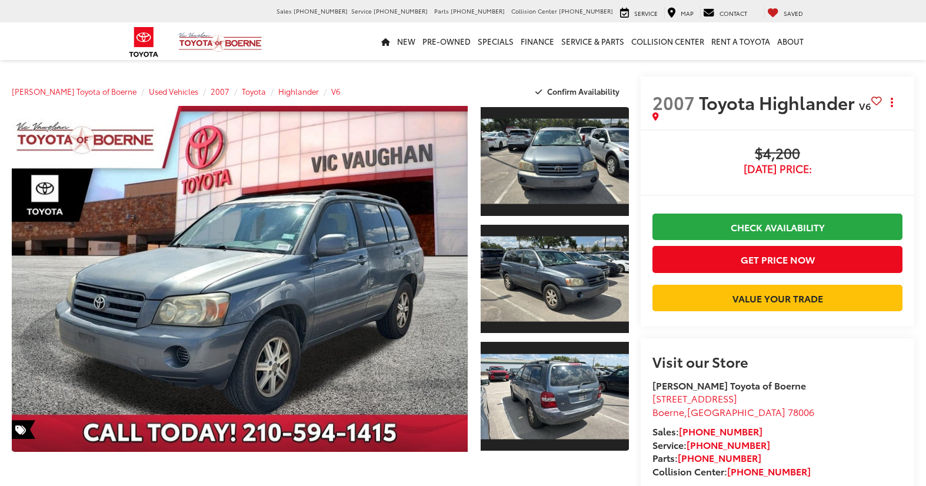  I want to click on a: Value Your Trade, so click(777, 298).